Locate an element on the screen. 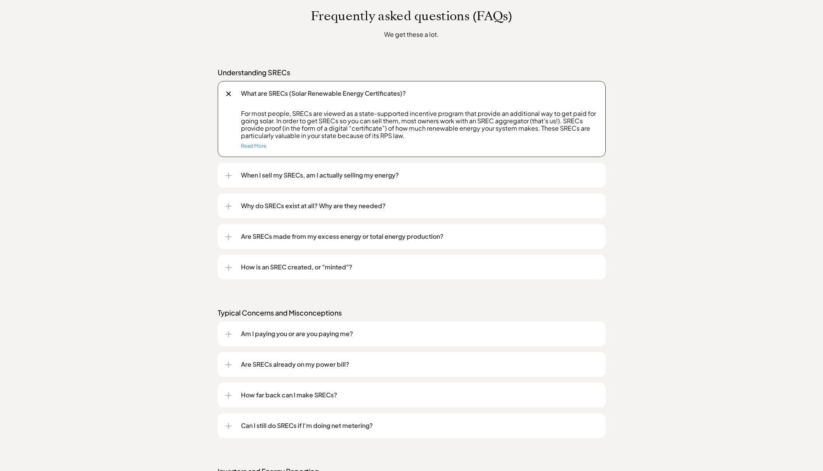 The width and height of the screenshot is (823, 471). p: What are SRECs (Solar Renewable Energy Certificates)? is located at coordinates (419, 94).